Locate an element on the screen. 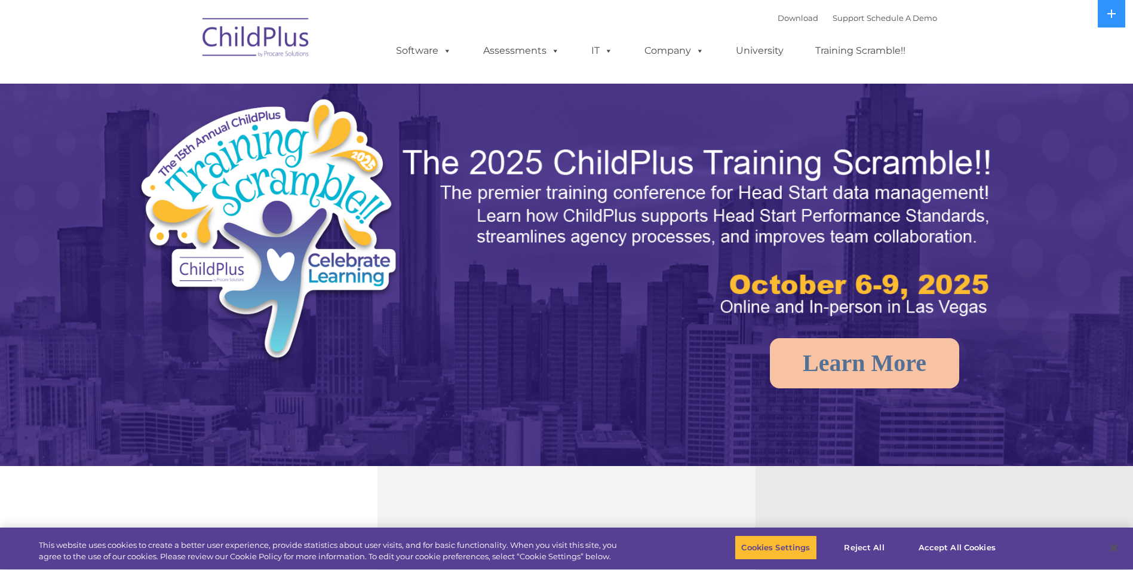 The image size is (1133, 570). span: Last name is located at coordinates (184, 83).